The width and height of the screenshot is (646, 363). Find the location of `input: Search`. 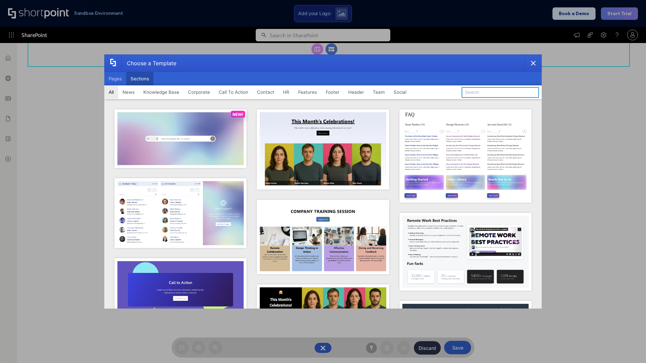

input: Search is located at coordinates (500, 92).